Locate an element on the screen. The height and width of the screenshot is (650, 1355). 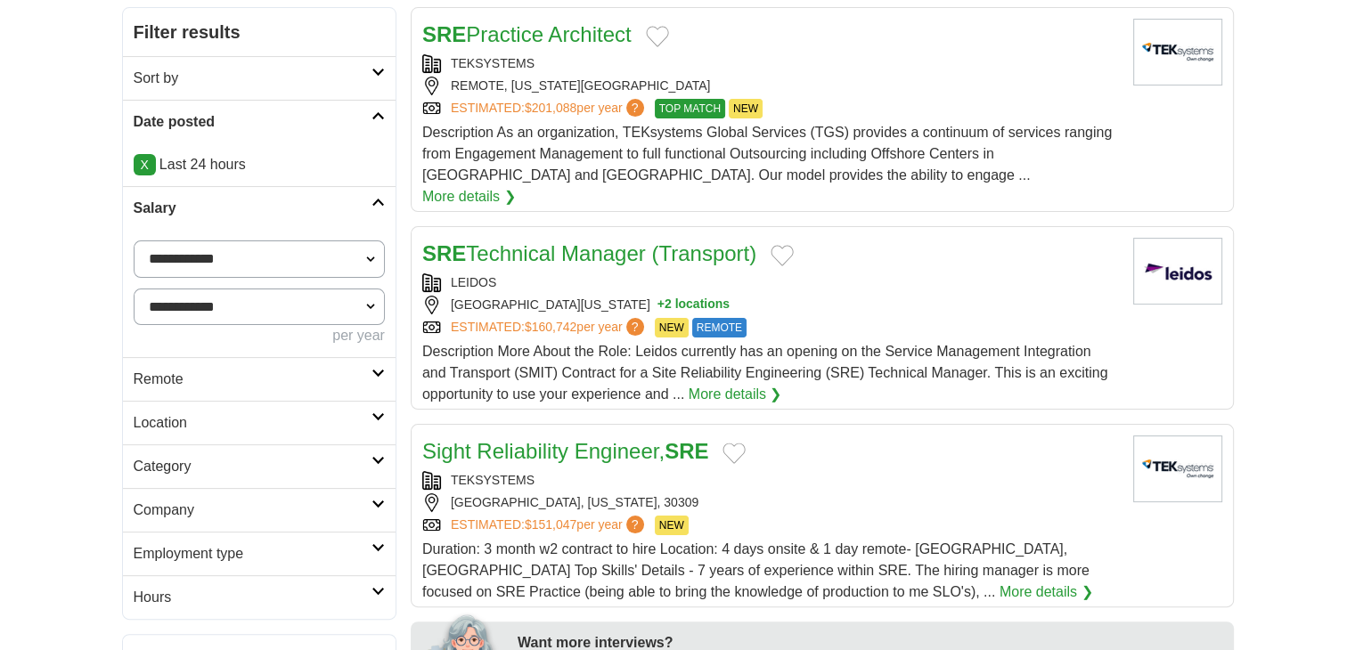
span: REMOTE is located at coordinates (719, 328).